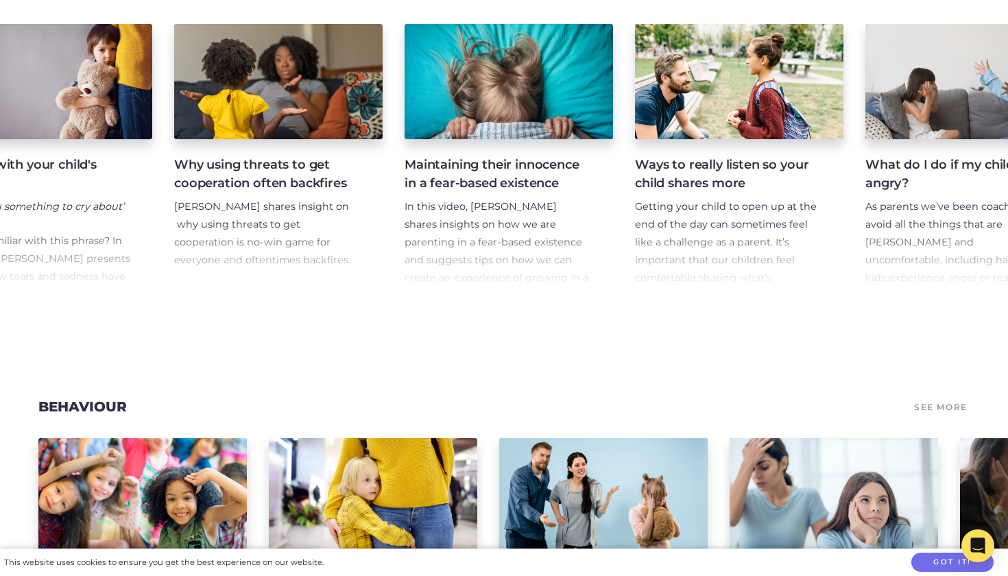  What do you see at coordinates (952, 562) in the screenshot?
I see `button: Got it!` at bounding box center [952, 562].